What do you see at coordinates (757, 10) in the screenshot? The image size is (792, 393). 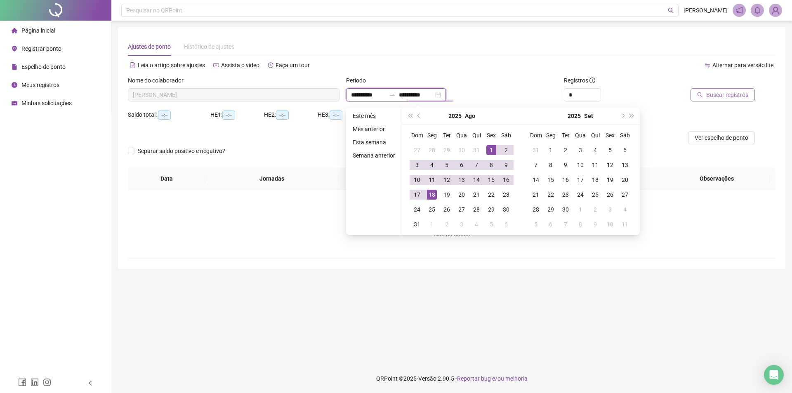 I see `span: bell` at bounding box center [757, 10].